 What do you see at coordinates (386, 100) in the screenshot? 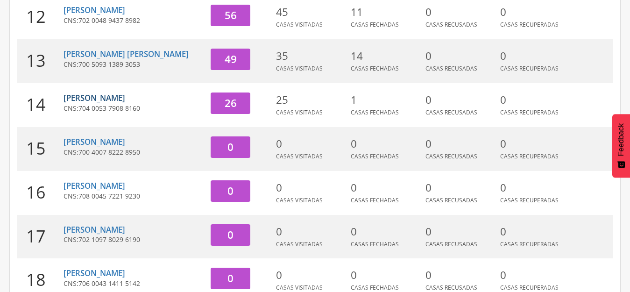
I see `p: 1` at bounding box center [386, 100].